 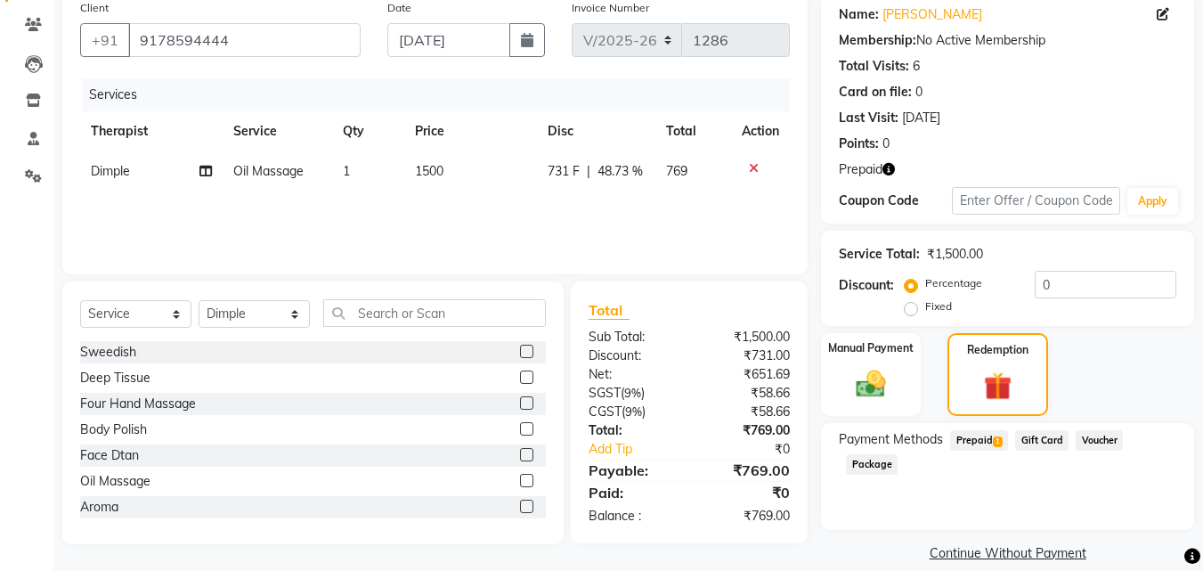 What do you see at coordinates (632, 430) in the screenshot?
I see `div: Total:` at bounding box center [632, 430].